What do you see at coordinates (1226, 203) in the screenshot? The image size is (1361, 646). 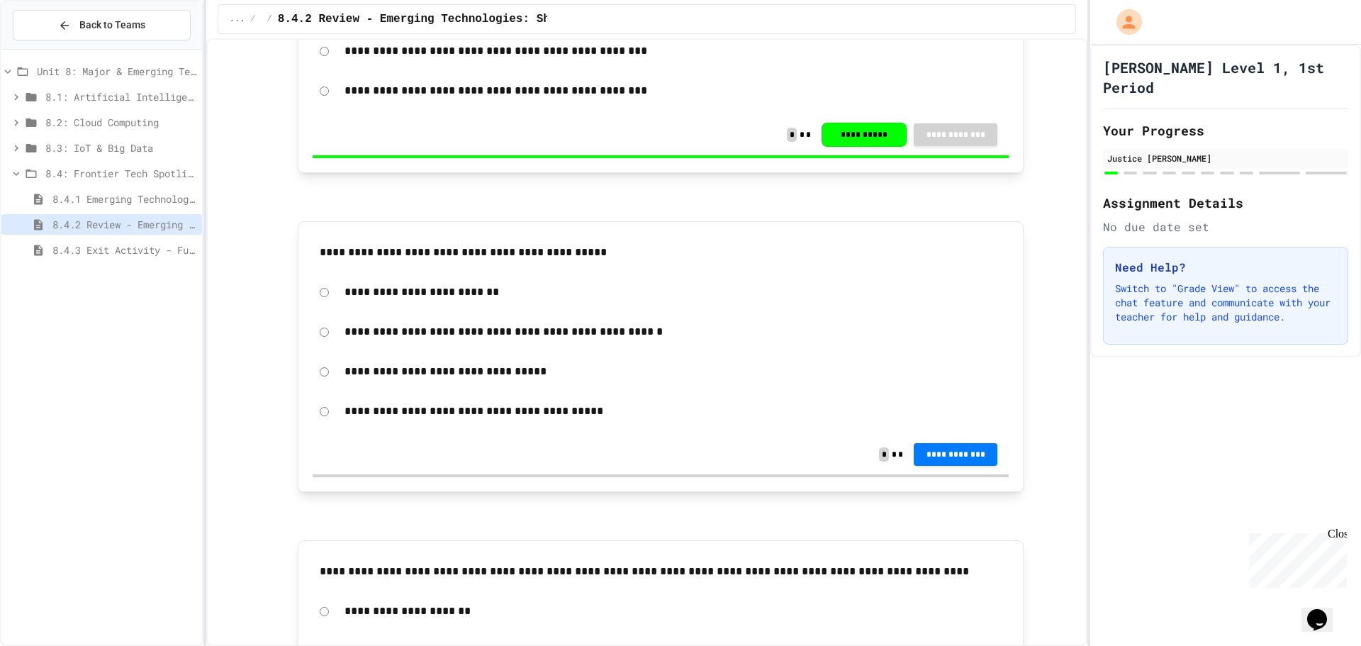 I see `h2: Assignment Details` at bounding box center [1226, 203].